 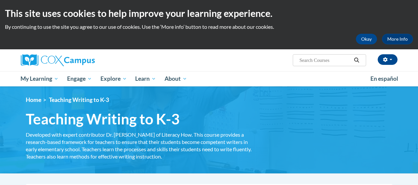 What do you see at coordinates (145, 79) in the screenshot?
I see `a: Learn` at bounding box center [145, 79].